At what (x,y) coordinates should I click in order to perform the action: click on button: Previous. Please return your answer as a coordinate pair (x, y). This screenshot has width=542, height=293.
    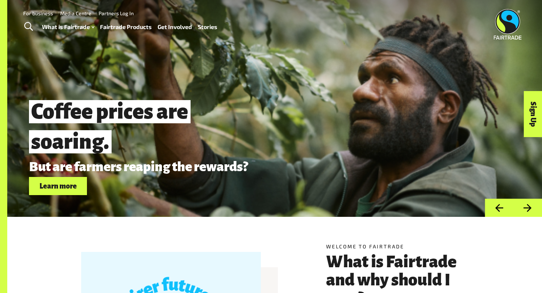
    Looking at the image, I should click on (499, 208).